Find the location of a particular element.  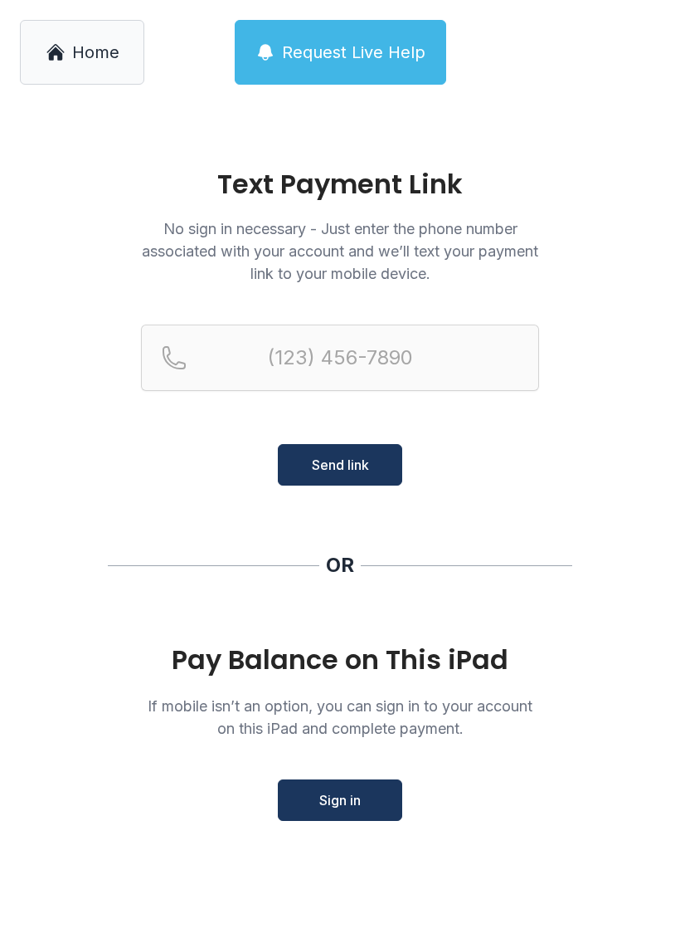

span: Home is located at coordinates (95, 52).